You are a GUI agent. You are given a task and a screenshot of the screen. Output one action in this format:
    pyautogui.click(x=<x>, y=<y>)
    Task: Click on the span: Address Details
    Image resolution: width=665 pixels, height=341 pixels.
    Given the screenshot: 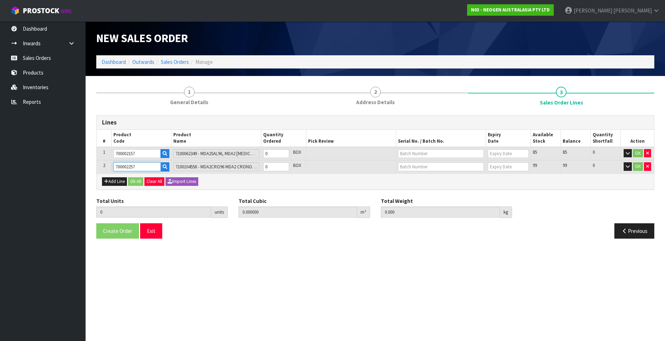 What is the action you would take?
    pyautogui.click(x=375, y=102)
    